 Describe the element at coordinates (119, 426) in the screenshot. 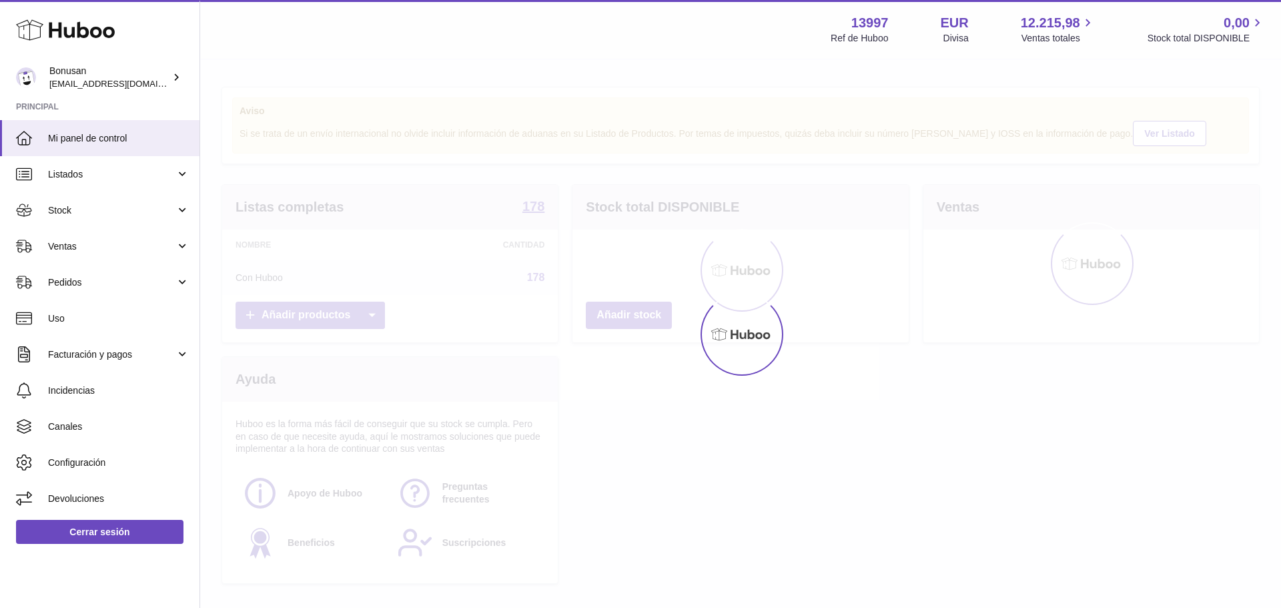

I see `span: Canales` at that location.